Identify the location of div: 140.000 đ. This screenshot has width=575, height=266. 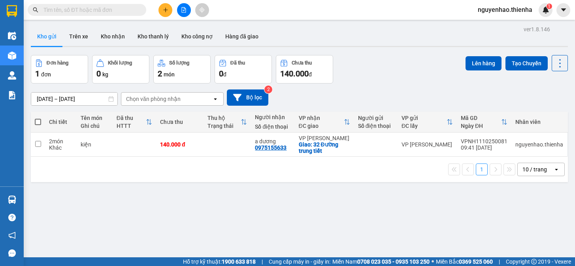
(180, 144).